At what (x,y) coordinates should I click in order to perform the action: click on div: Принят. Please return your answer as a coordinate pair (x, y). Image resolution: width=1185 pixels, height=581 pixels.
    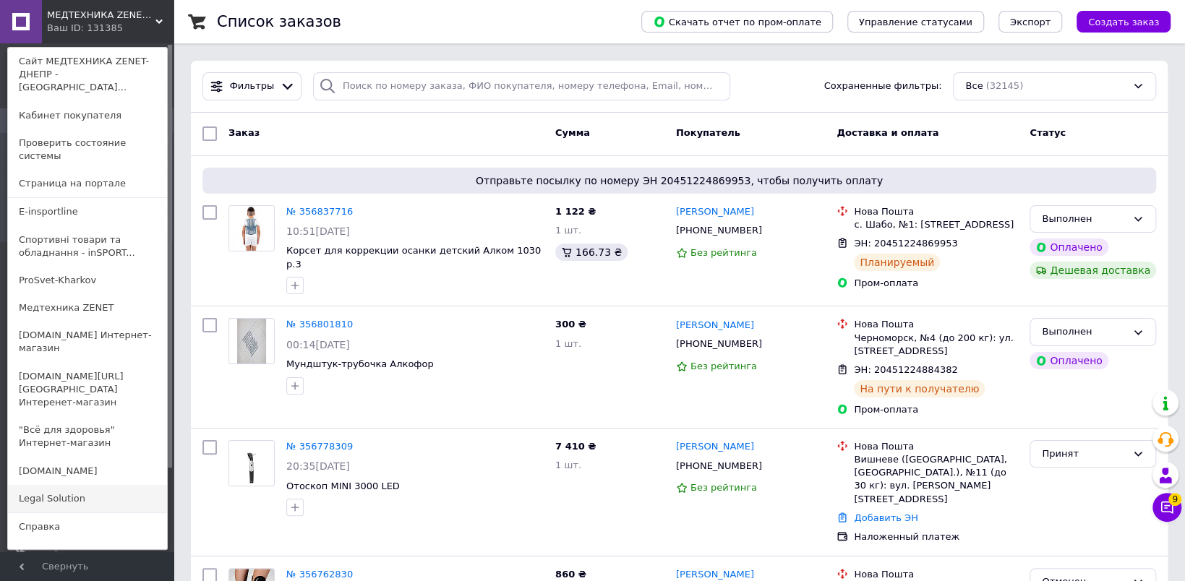
    Looking at the image, I should click on (1084, 454).